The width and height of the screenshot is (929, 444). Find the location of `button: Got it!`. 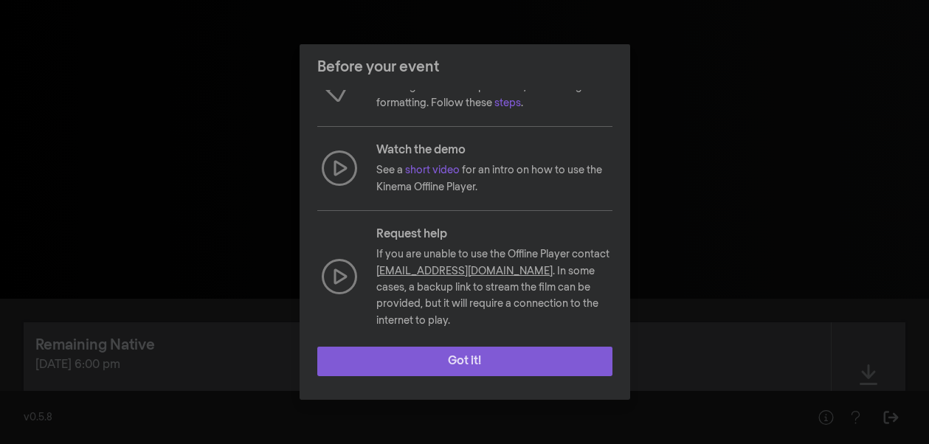

button: Got it! is located at coordinates (465, 361).